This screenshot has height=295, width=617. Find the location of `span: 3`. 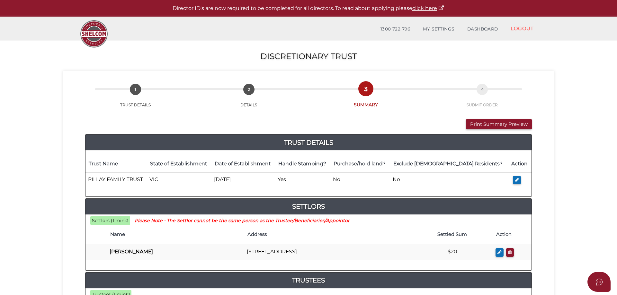

span: 3 is located at coordinates (366, 89).